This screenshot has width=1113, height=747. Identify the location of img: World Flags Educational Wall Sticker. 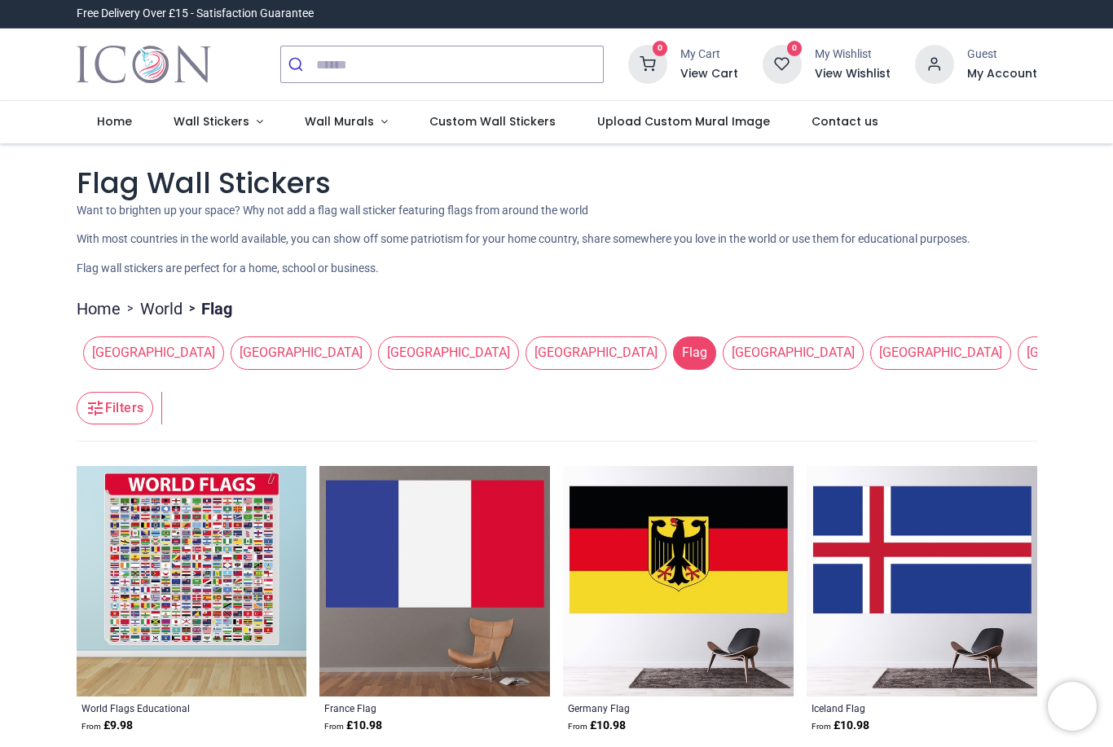
(191, 581).